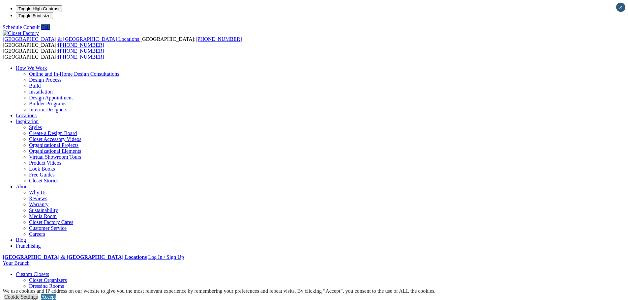  Describe the element at coordinates (35, 127) in the screenshot. I see `a: Styles` at that location.